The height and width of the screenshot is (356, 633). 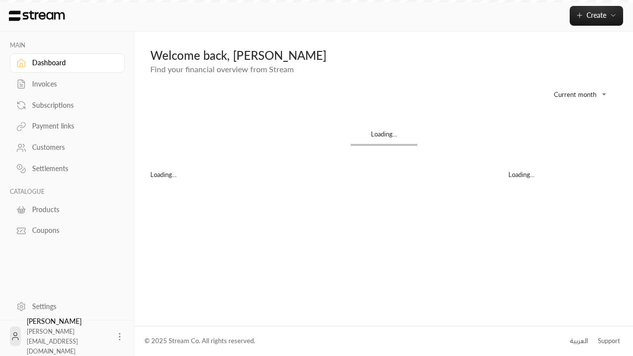 What do you see at coordinates (72, 63) in the screenshot?
I see `div: Dashboard` at bounding box center [72, 63].